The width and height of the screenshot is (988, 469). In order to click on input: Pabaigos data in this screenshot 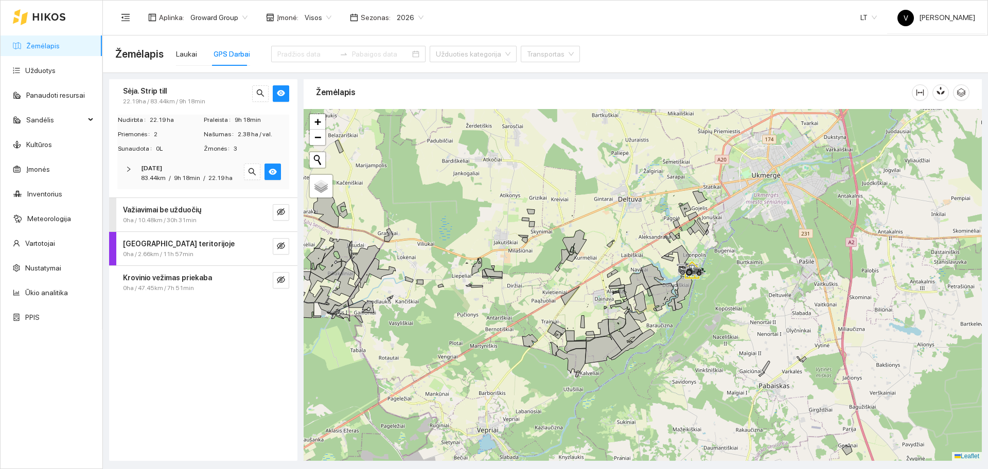, I will do `click(381, 54)`.